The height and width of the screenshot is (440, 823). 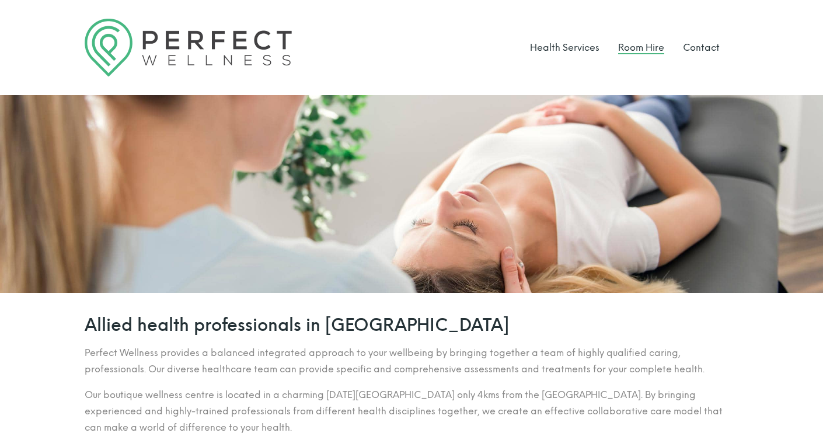 What do you see at coordinates (641, 47) in the screenshot?
I see `a: Room Hire` at bounding box center [641, 47].